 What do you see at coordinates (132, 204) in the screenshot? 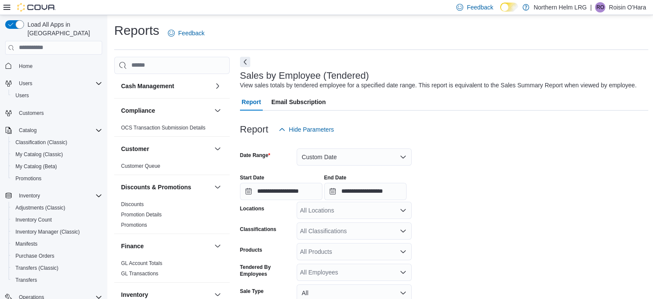
I see `span: Discounts` at bounding box center [132, 204].